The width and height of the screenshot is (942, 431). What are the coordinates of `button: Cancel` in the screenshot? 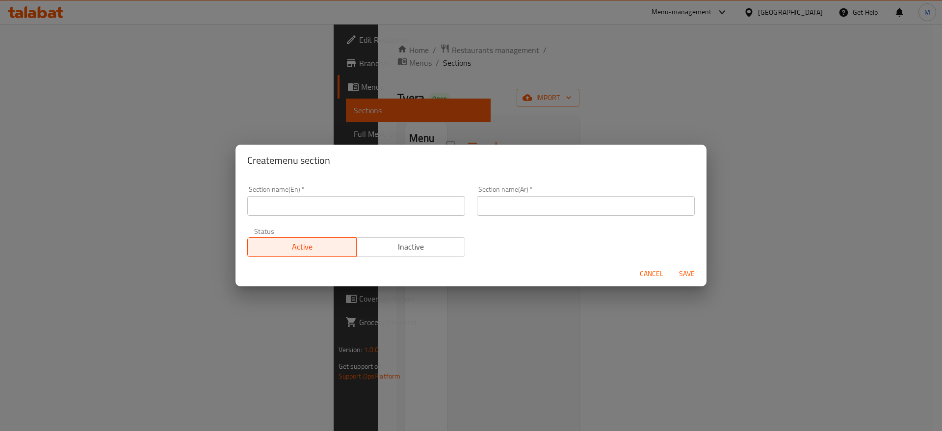 It's located at (652, 274).